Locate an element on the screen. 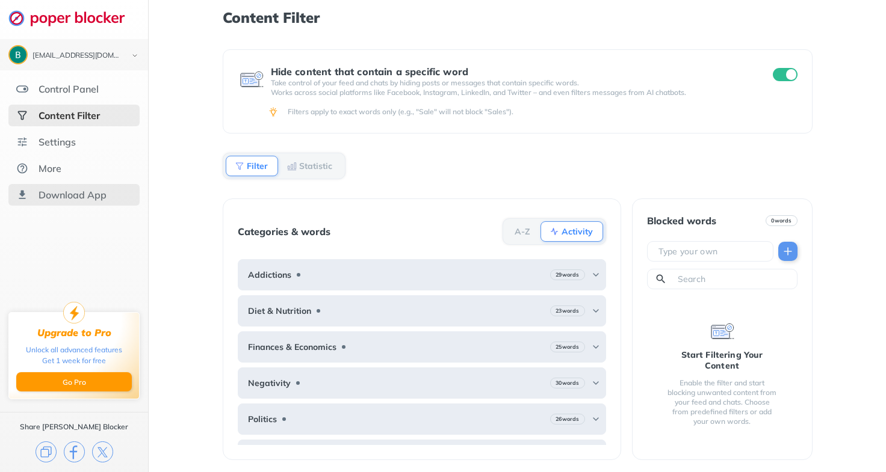  img: ACg8ocJpLScDGFSq36-f1powYc_rqukFVL_pNa0f6uejVUUWIfdZdA=s96-c is located at coordinates (18, 55).